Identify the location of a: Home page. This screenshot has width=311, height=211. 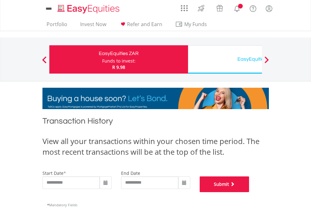
(88, 8).